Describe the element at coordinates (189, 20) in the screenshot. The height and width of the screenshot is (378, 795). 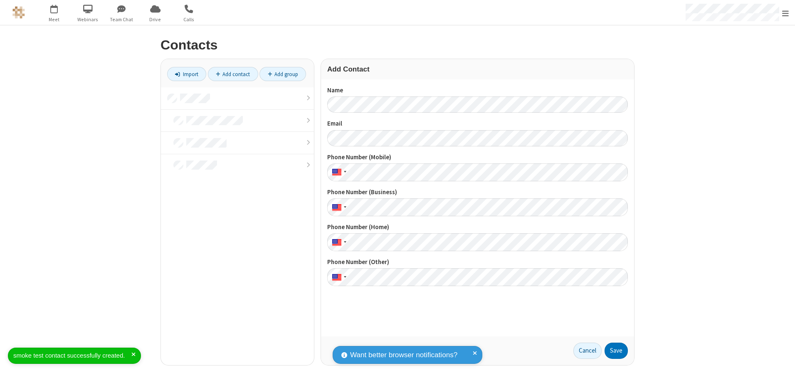
I see `span: Calls` at that location.